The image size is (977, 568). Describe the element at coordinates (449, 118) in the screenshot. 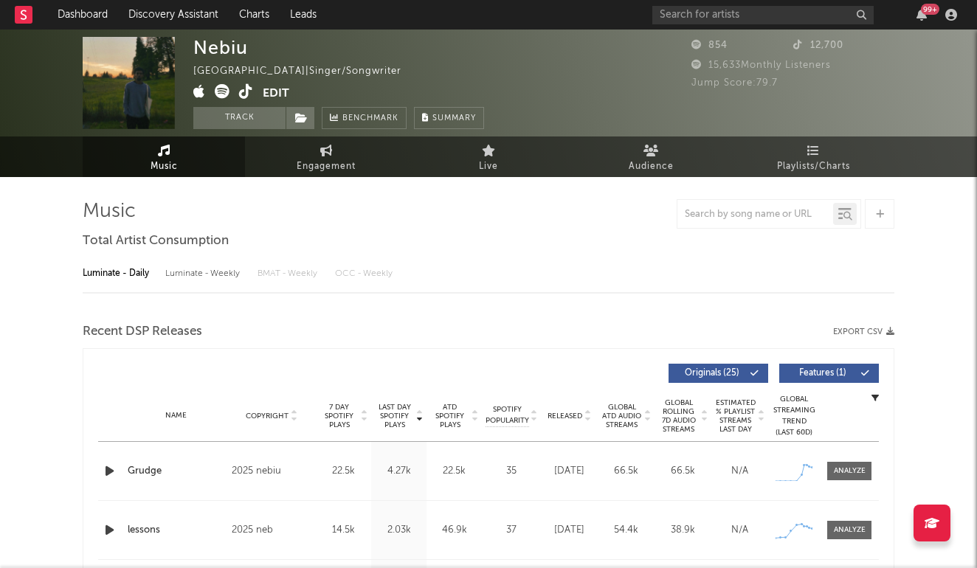

I see `button: Summary` at that location.